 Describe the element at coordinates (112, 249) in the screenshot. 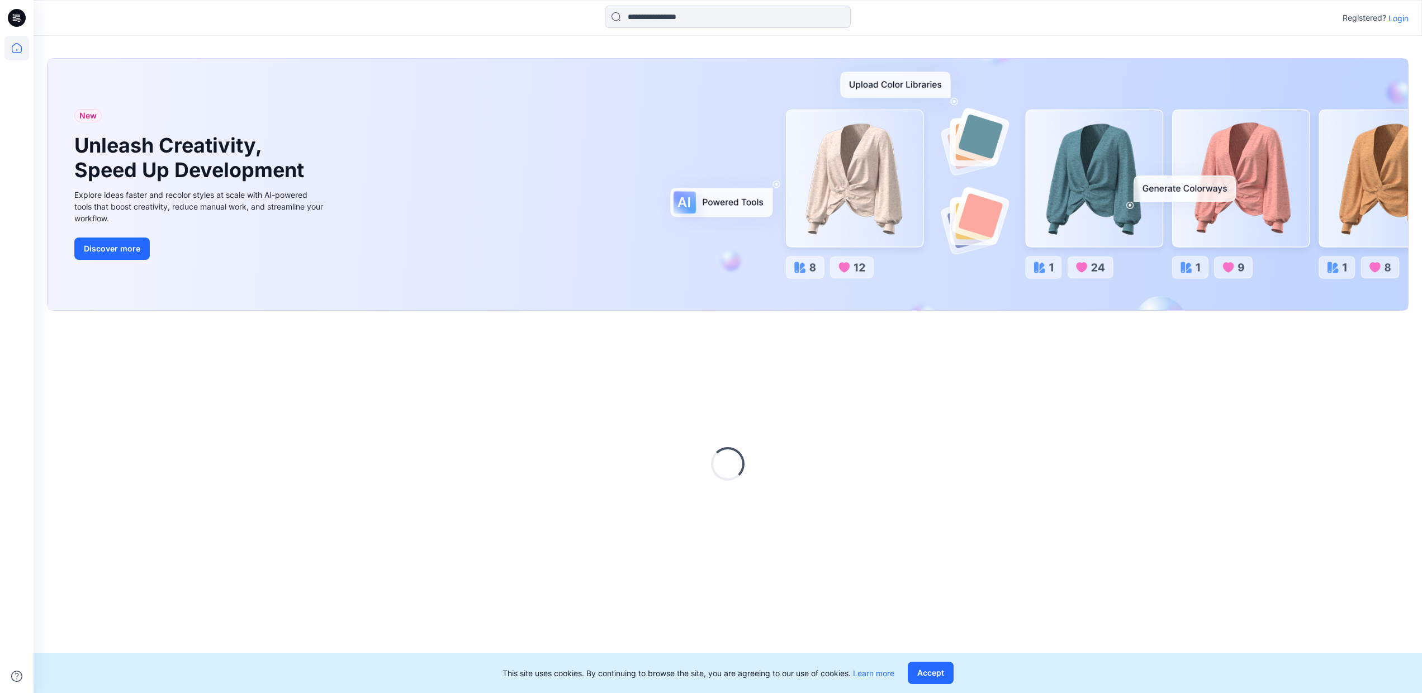

I see `button: Discover more` at that location.